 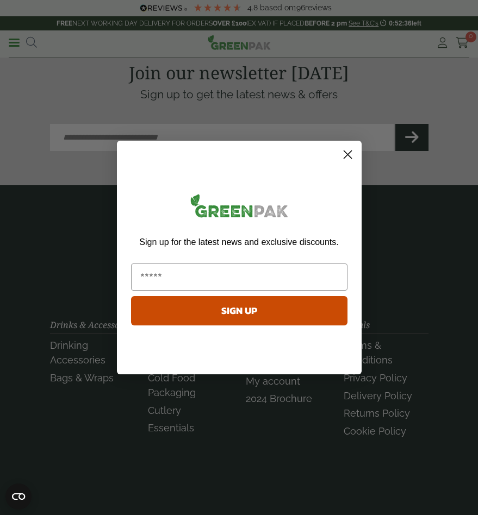 What do you see at coordinates (239, 311) in the screenshot?
I see `button: SIGN UP` at bounding box center [239, 311].